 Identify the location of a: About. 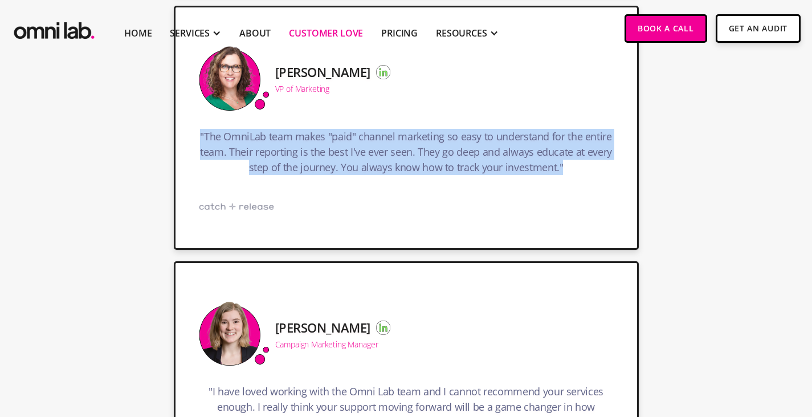
(255, 33).